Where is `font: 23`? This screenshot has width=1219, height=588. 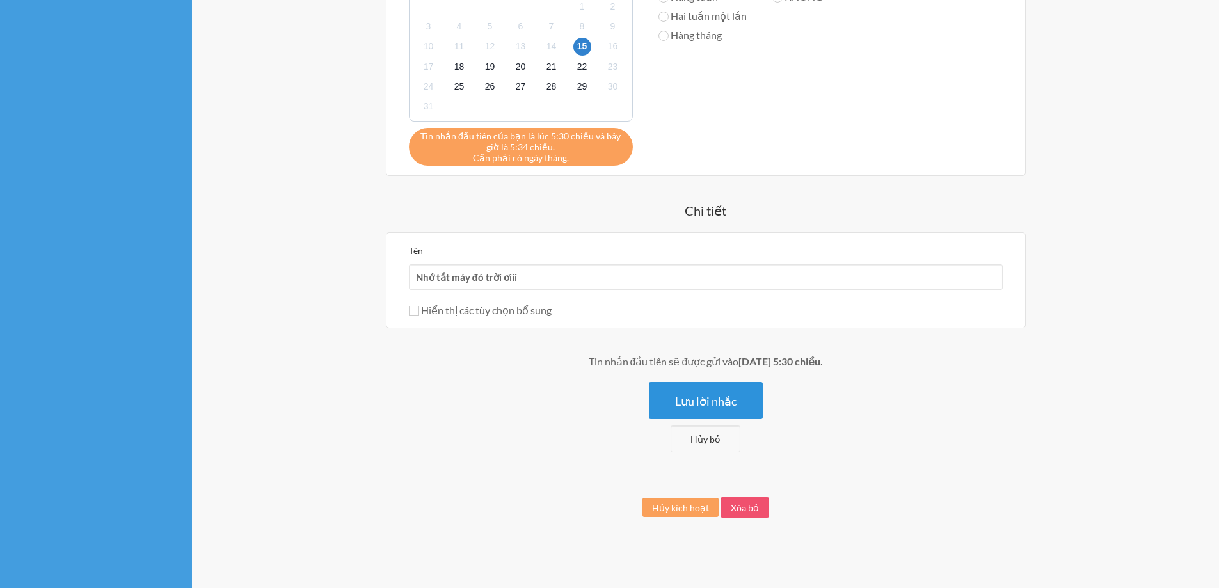 font: 23 is located at coordinates (613, 67).